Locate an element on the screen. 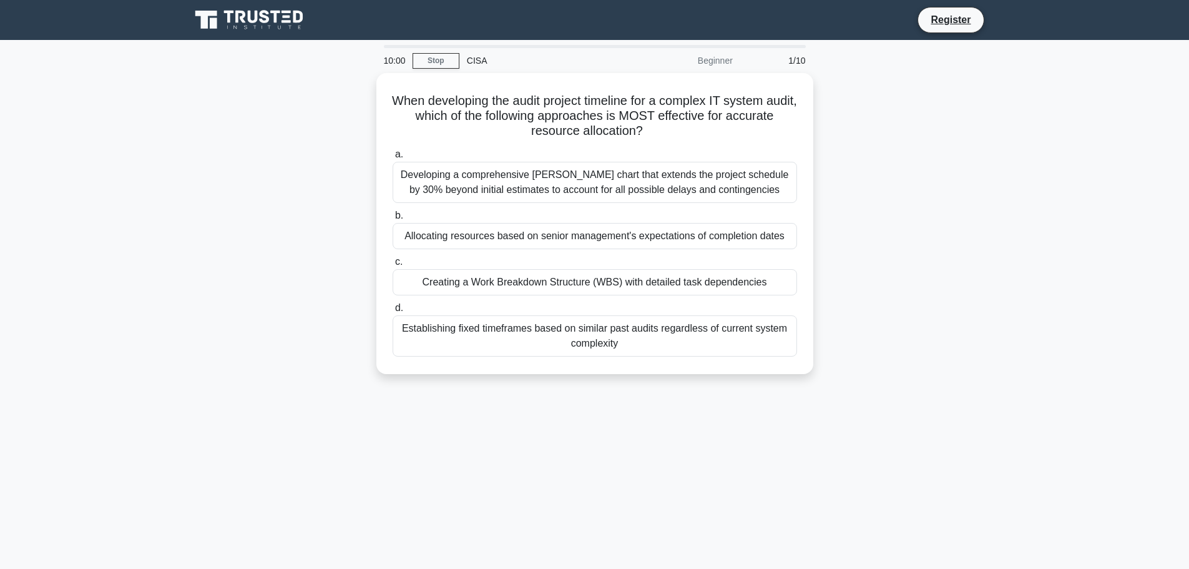 This screenshot has height=569, width=1189. a: Stop is located at coordinates (436, 61).